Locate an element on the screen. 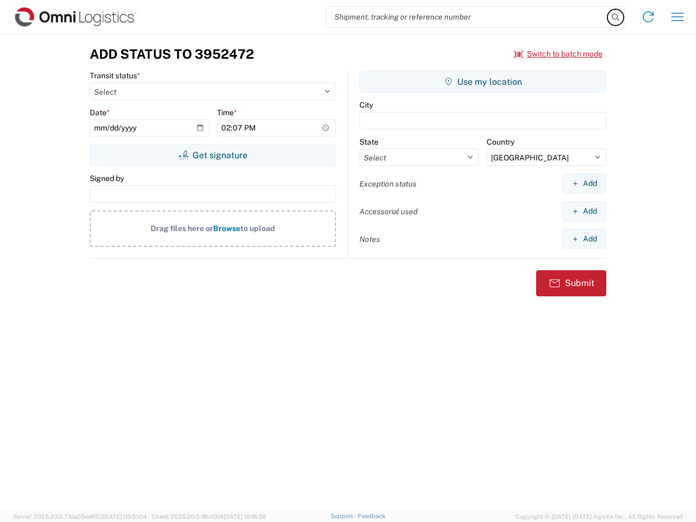 The image size is (696, 522). label: Time is located at coordinates (227, 113).